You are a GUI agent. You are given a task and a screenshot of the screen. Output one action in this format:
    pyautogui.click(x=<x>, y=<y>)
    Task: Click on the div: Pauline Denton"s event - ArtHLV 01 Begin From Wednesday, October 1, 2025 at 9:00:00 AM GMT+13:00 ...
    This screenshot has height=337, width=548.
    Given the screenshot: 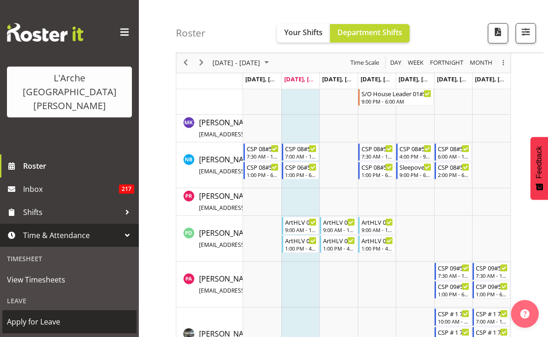 What is the action you would take?
    pyautogui.click(x=338, y=226)
    